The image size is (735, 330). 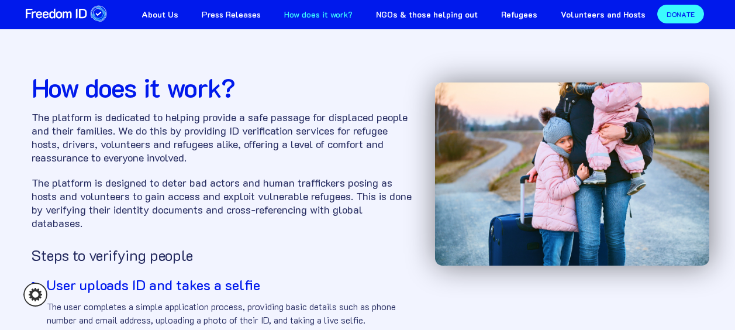 What do you see at coordinates (222, 87) in the screenshot?
I see `h1: How does it work?` at bounding box center [222, 87].